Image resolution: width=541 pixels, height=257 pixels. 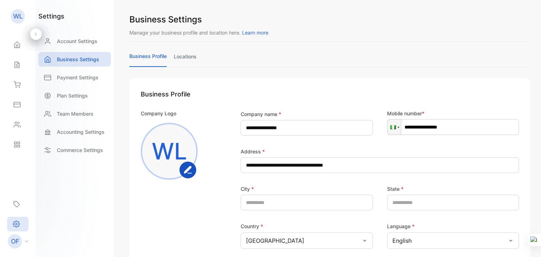 I want to click on p: Accounting Settings, so click(x=81, y=132).